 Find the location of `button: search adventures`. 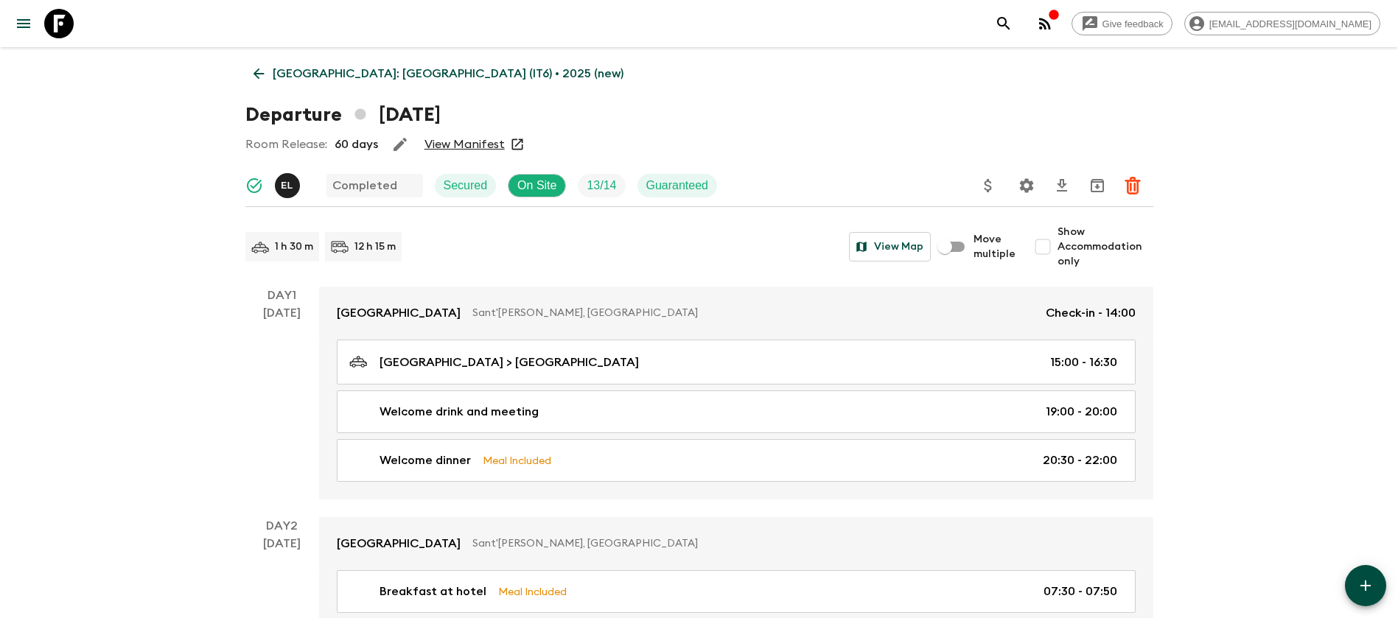

button: search adventures is located at coordinates (1004, 24).